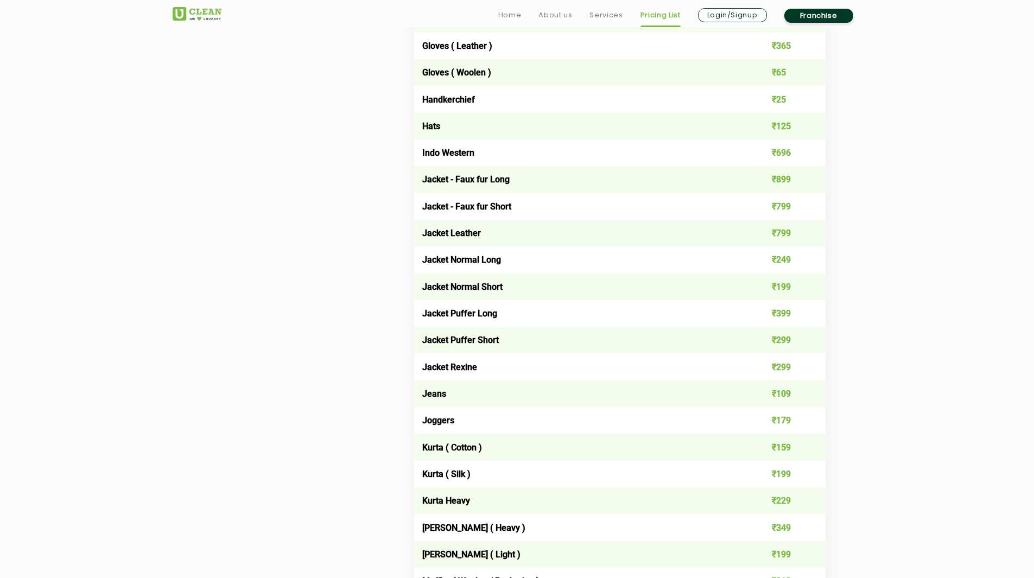 The image size is (1034, 578). Describe the element at coordinates (509, 15) in the screenshot. I see `a: Home` at that location.